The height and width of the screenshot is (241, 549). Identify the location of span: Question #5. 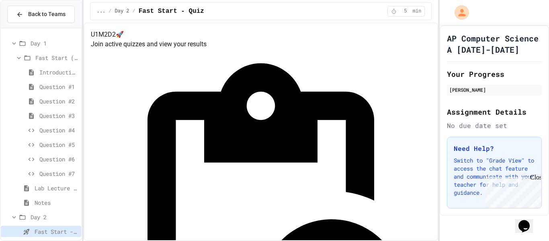
(59, 144).